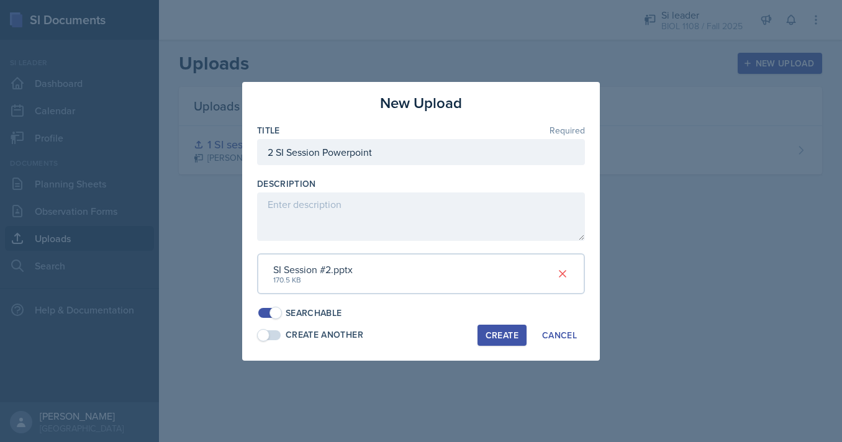  I want to click on div: Create, so click(502, 335).